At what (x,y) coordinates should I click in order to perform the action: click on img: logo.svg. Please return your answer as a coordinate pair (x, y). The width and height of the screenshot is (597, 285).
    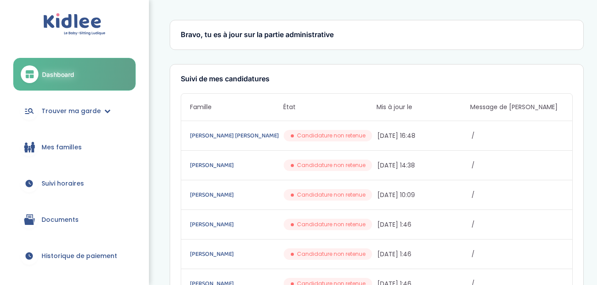
    Looking at the image, I should click on (74, 24).